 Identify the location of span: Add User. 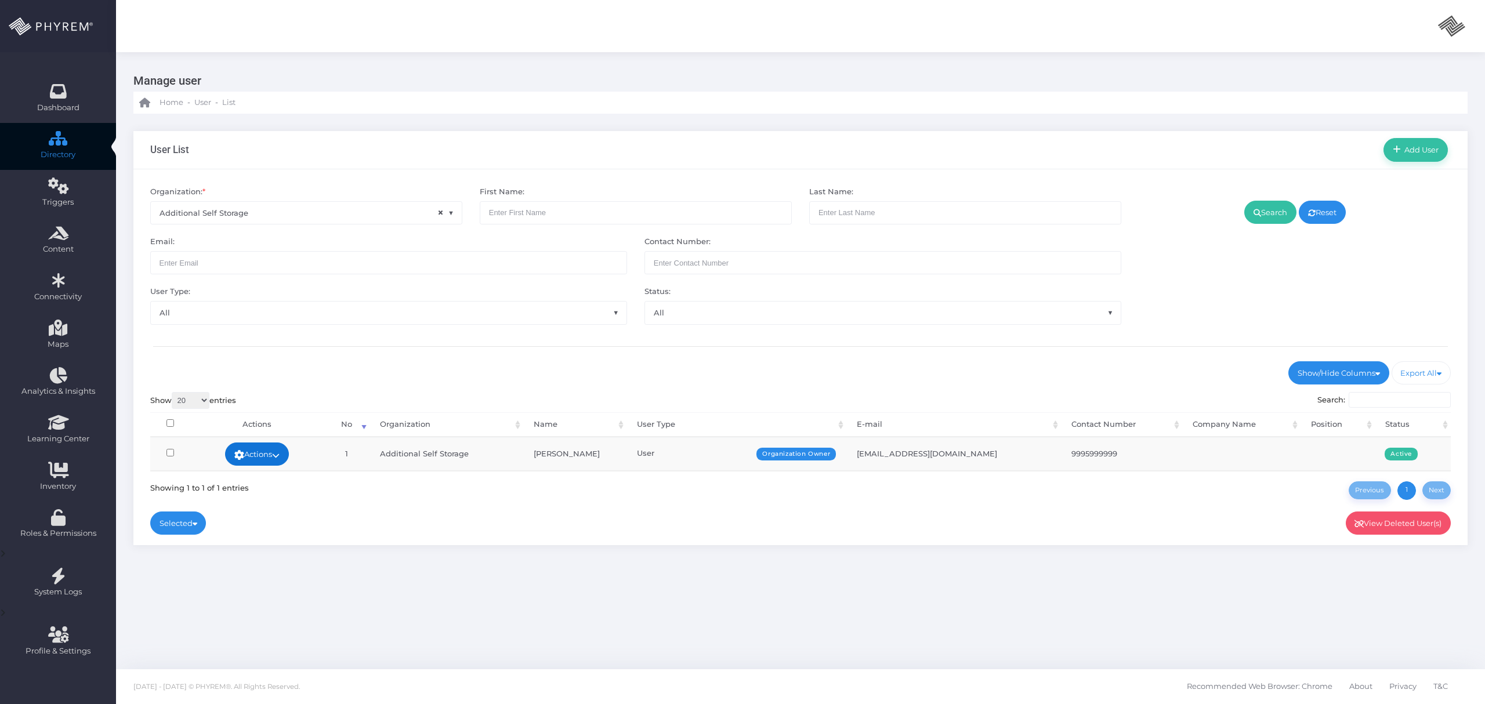
(1420, 150).